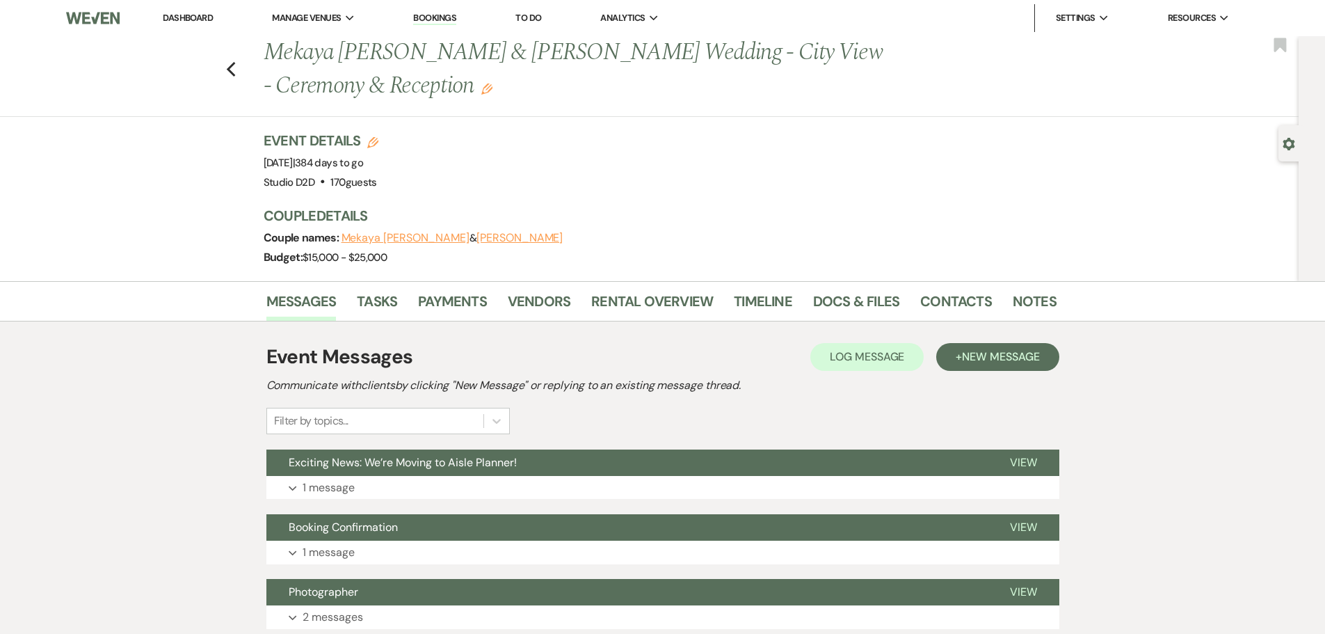 This screenshot has height=634, width=1325. I want to click on a: Bookings, so click(435, 18).